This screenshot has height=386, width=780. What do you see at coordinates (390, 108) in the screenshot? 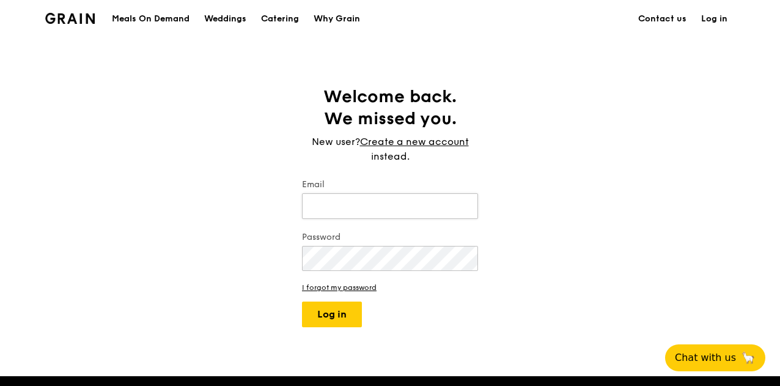
I see `h1: Welcome back. We missed you.` at bounding box center [390, 108].